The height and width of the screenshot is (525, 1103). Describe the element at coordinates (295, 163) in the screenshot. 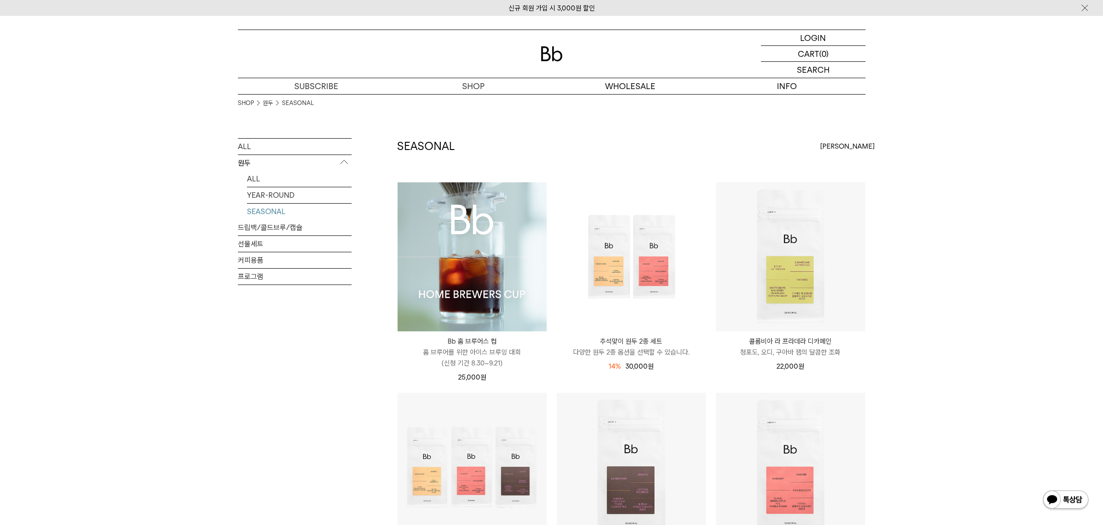

I see `p: 원두` at that location.